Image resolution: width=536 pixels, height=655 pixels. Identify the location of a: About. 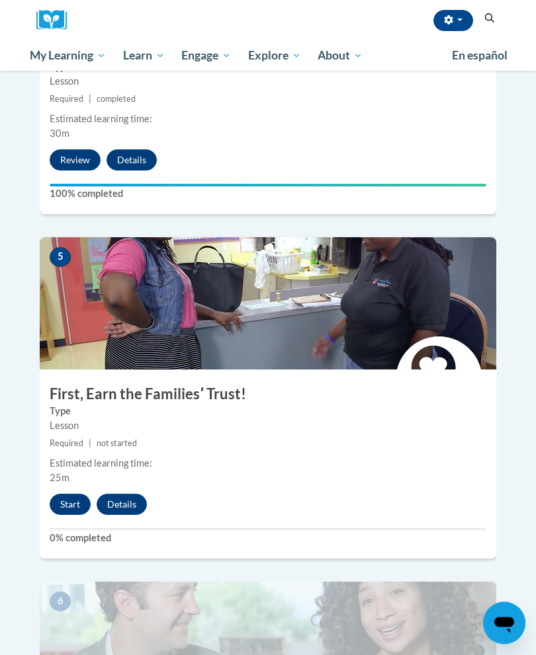
(341, 56).